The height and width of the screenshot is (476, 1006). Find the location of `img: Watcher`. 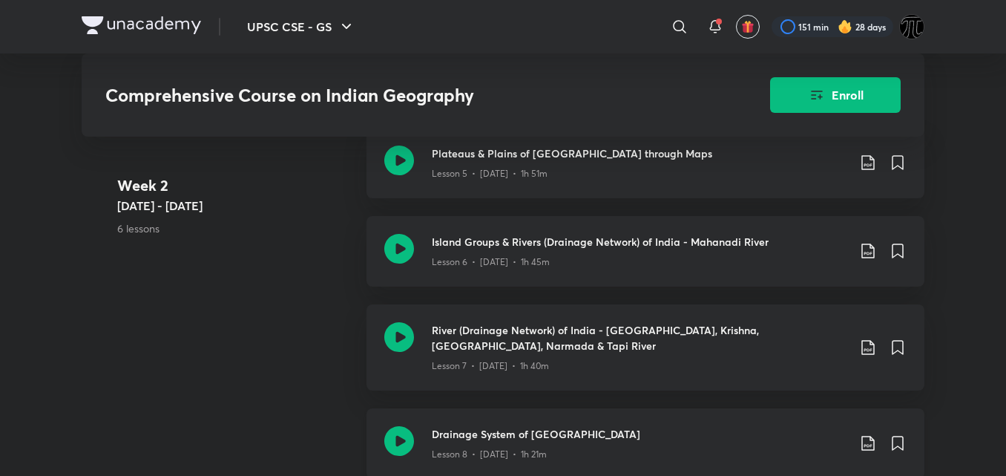

img: Watcher is located at coordinates (912, 27).